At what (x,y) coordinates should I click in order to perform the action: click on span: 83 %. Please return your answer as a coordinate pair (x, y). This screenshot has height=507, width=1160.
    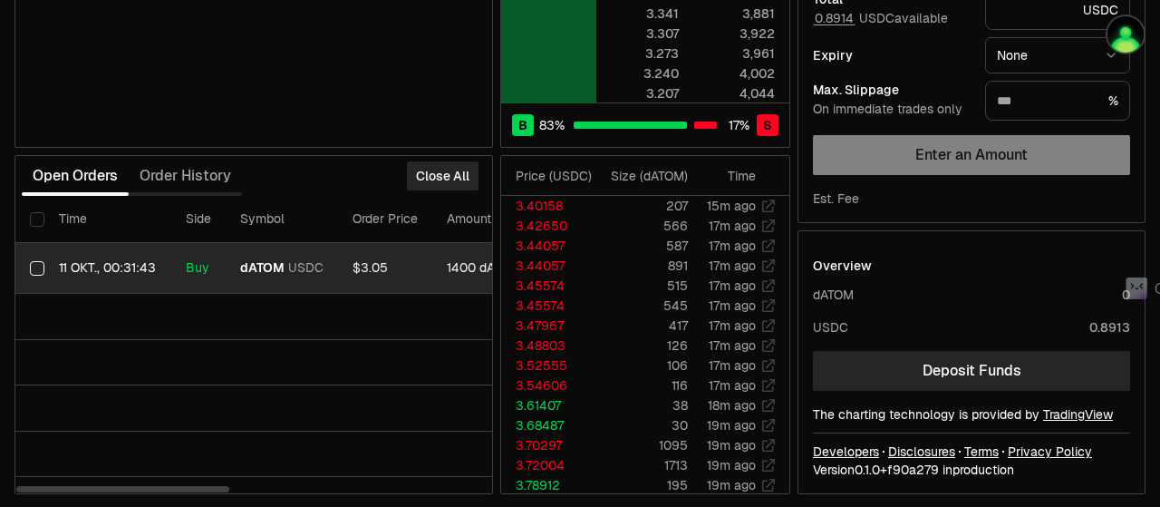
    Looking at the image, I should click on (552, 125).